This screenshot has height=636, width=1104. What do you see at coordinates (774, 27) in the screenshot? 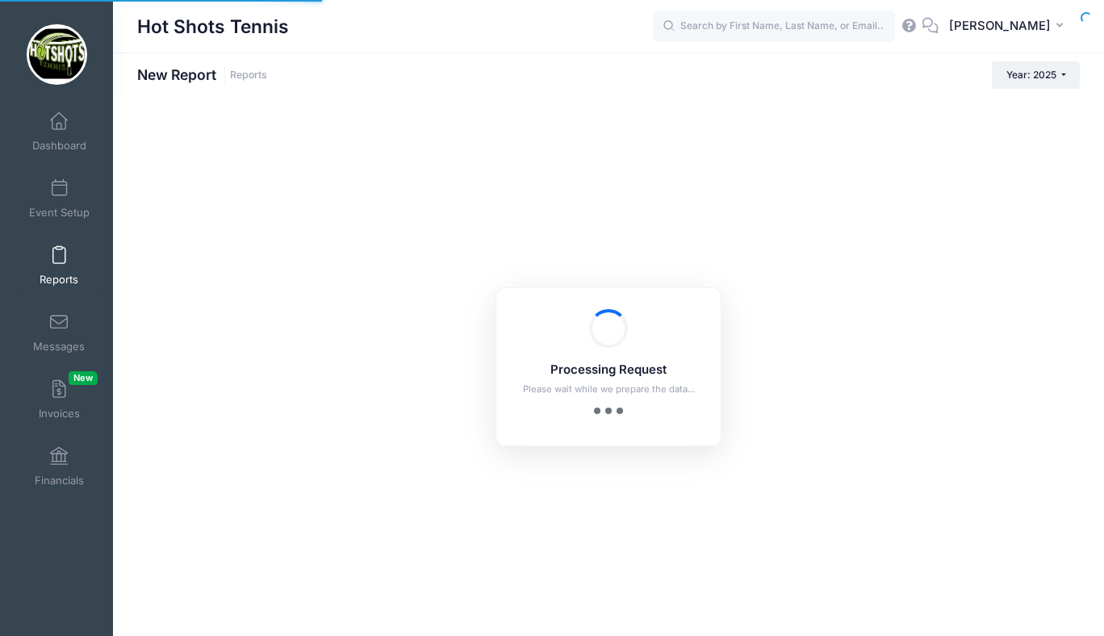
I see `input: Search by First Name, Last Name, or Email...` at bounding box center [774, 27].